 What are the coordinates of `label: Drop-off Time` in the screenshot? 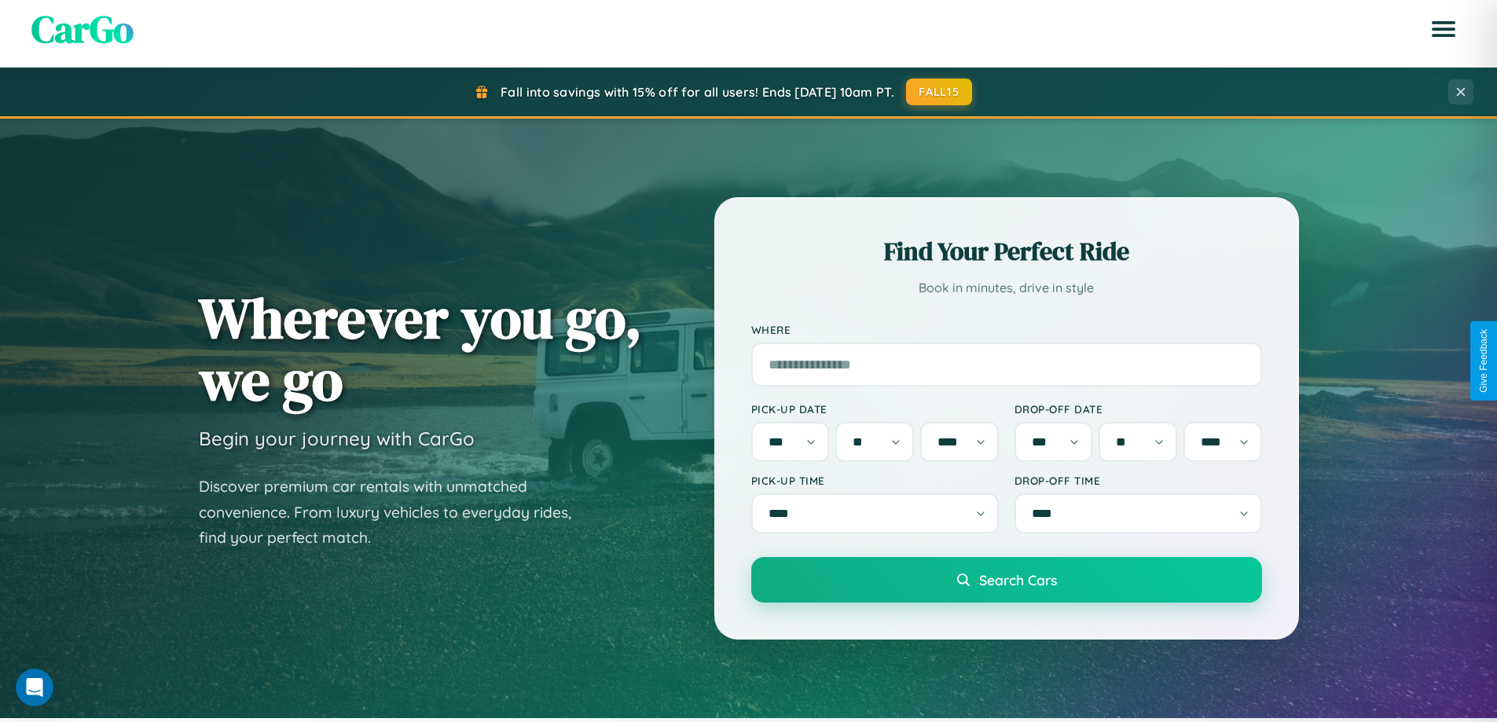 It's located at (1138, 480).